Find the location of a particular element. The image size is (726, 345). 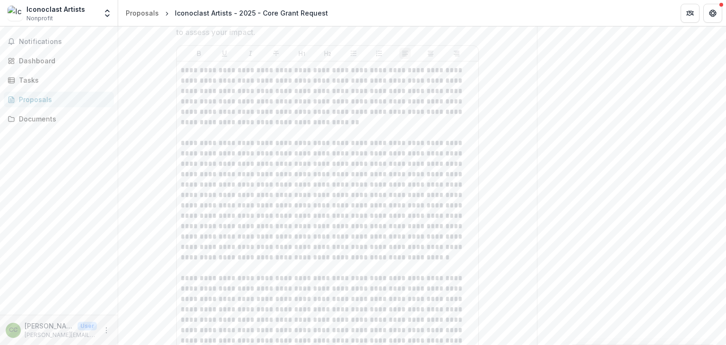

button: Get Help is located at coordinates (713, 13).